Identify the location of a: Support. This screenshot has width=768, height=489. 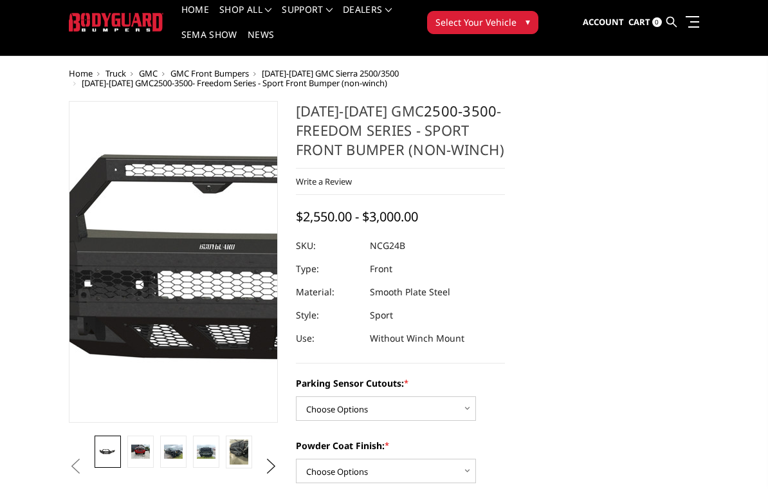
(307, 17).